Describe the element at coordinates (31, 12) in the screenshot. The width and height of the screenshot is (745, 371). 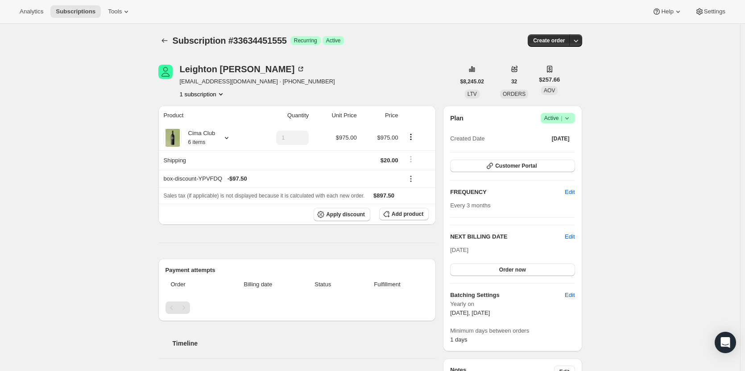
I see `span: Analytics` at that location.